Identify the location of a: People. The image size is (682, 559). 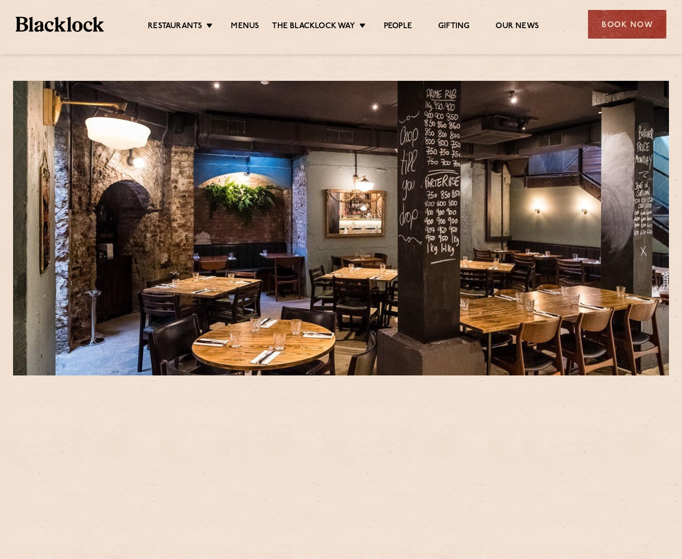
(398, 27).